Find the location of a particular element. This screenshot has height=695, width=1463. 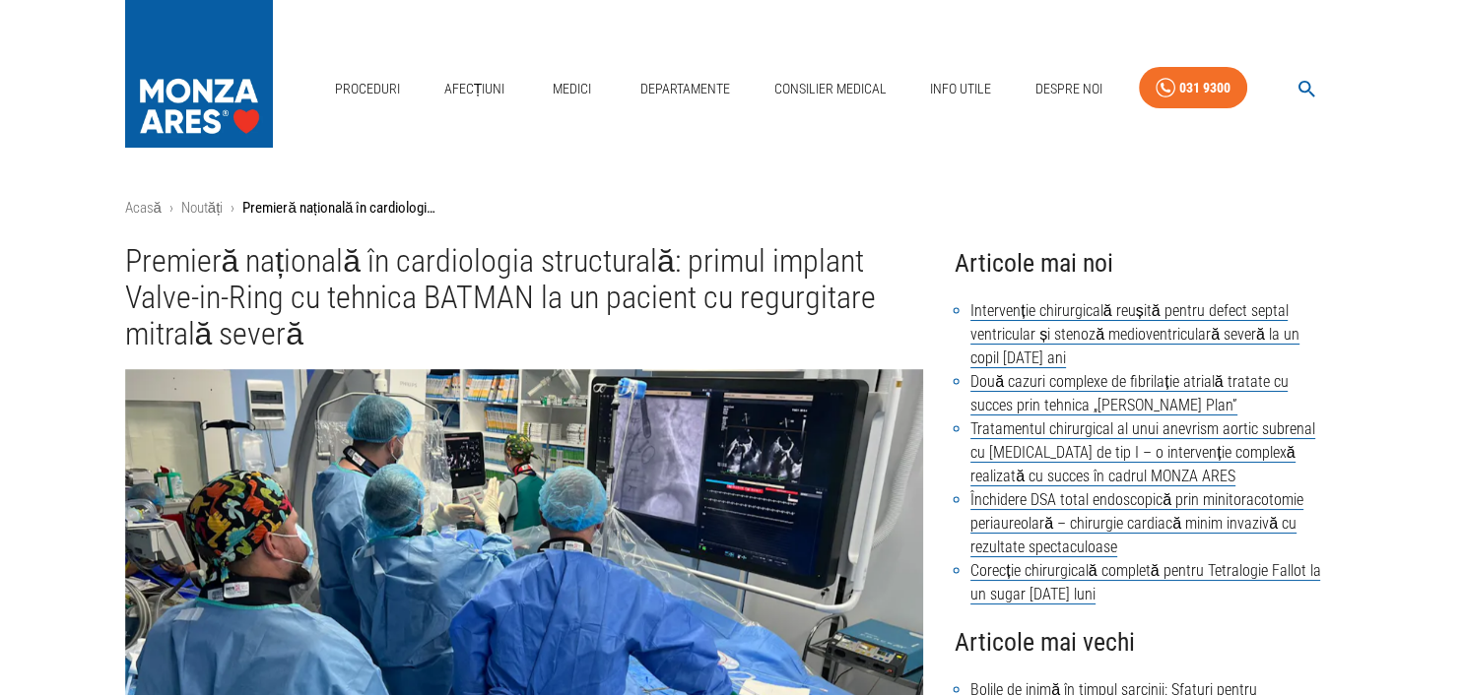

p: Premieră națională în cardiologia structurală: primul implant Valve-in-Ring cu tehnica BATMAN la ... is located at coordinates (341, 208).